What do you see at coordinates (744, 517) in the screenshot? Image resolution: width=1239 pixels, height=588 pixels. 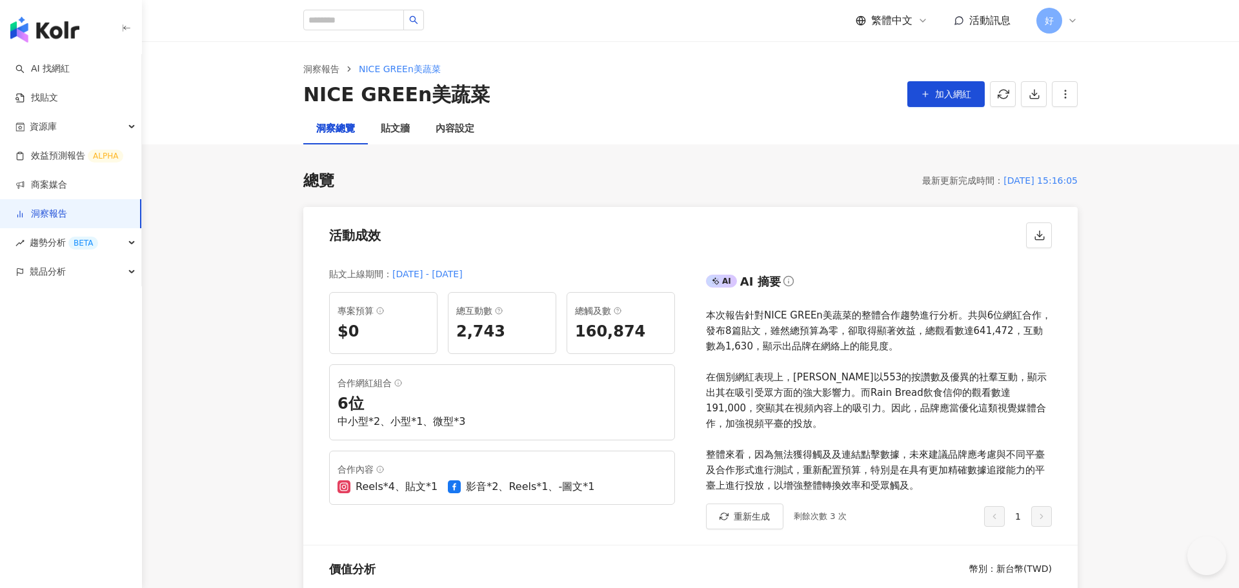 I see `button: 重新生成` at bounding box center [744, 517].